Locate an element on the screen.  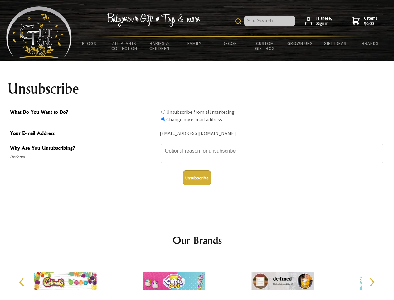
img: Babyware - Gifts - Toys and more... is located at coordinates (39, 32).